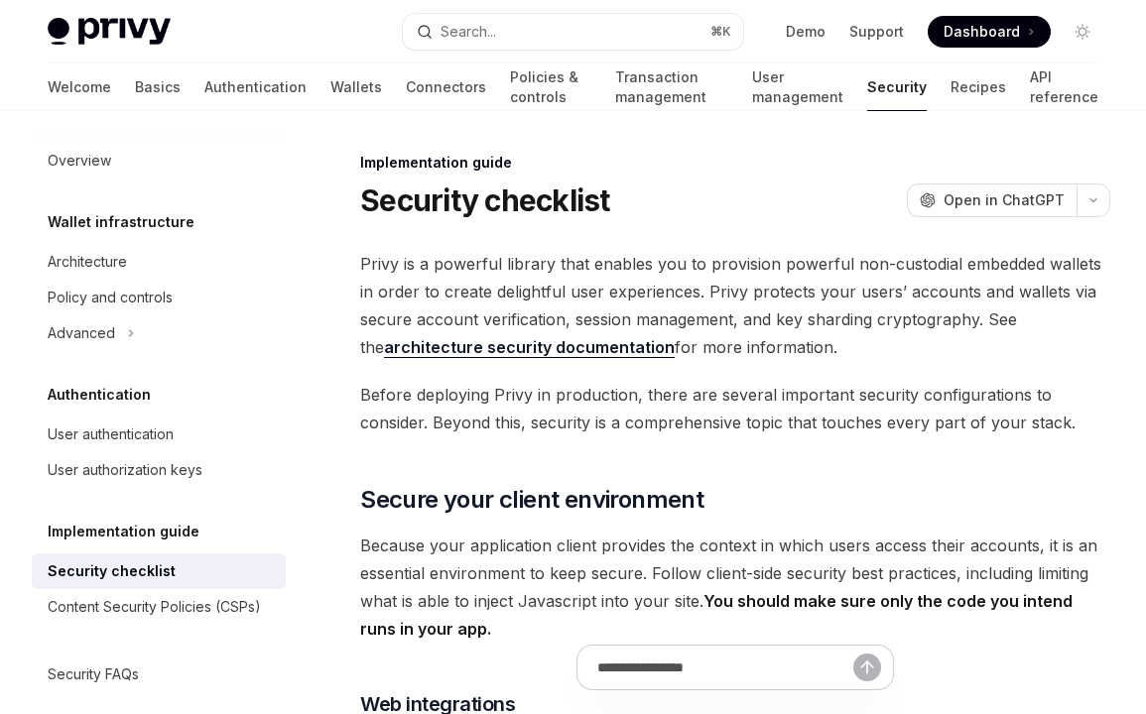 The image size is (1146, 714). Describe the element at coordinates (99, 395) in the screenshot. I see `h5: Authentication` at that location.